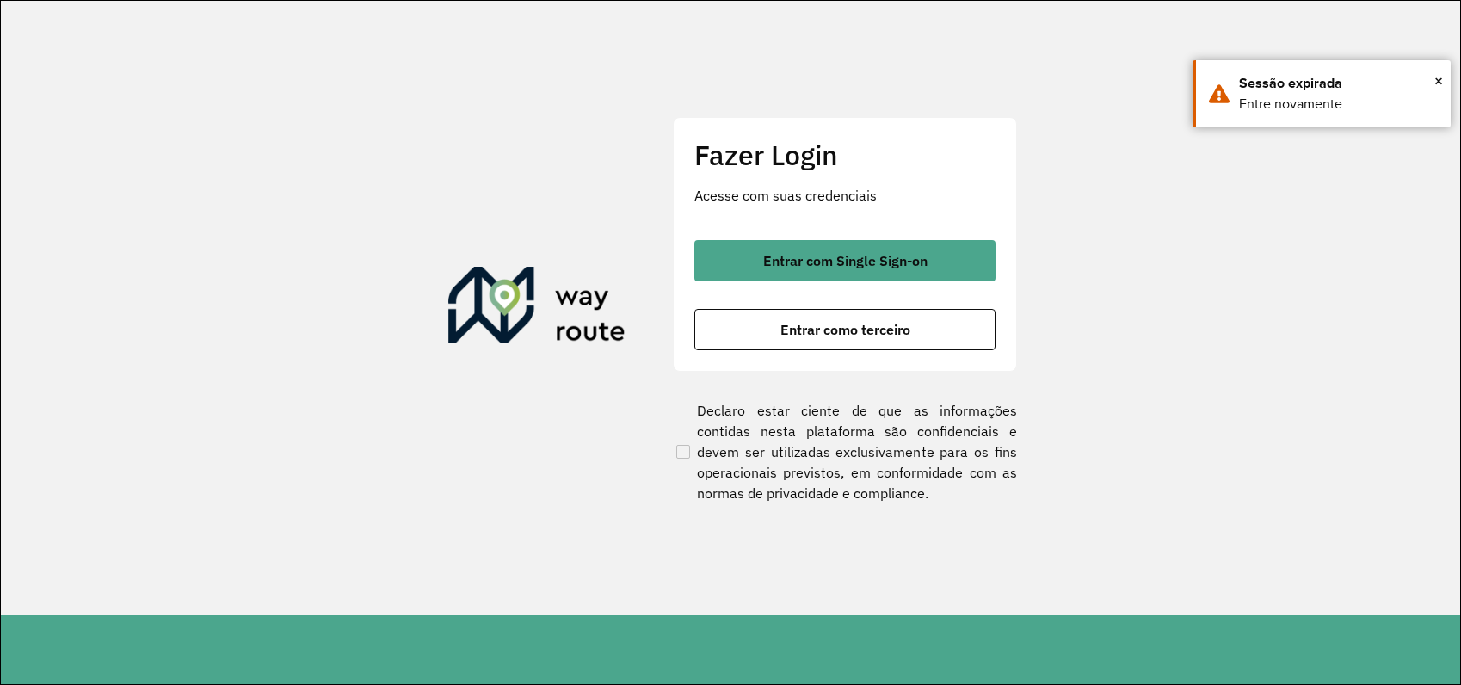 The image size is (1461, 685). Describe the element at coordinates (845, 452) in the screenshot. I see `label: Declaro estar ciente de que as informações contidas nesta plataforma são confidenciais e devem se...` at that location.